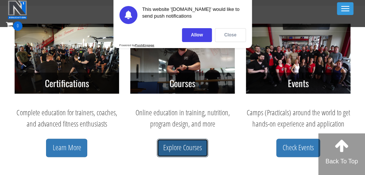  I want to click on p: Complete education for trainers, coaches, and advanced fitness enthusiasts, so click(67, 118).